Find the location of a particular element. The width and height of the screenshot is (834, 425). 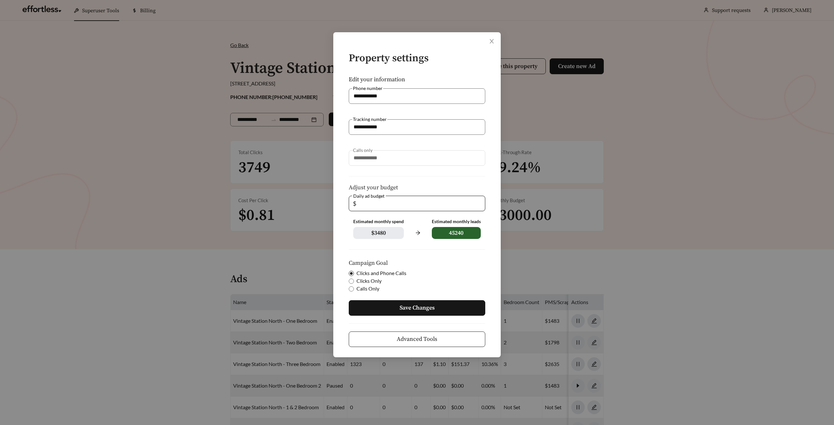

h5: Campaign Goal is located at coordinates (417, 263).